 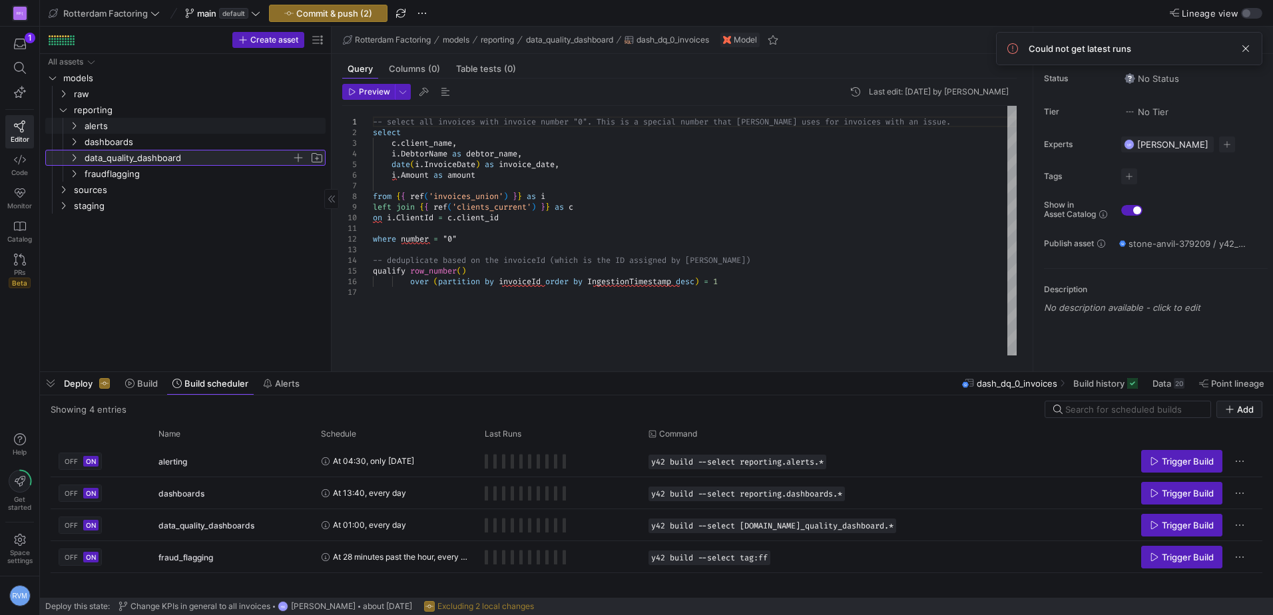 I want to click on span: Last Runs, so click(x=503, y=434).